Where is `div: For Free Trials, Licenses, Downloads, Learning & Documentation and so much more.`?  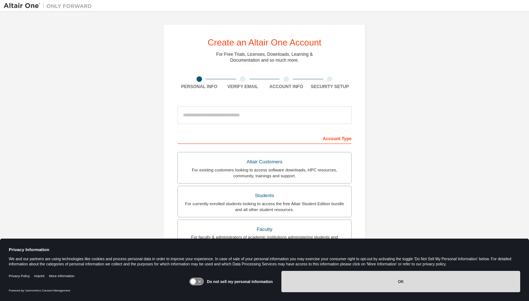 div: For Free Trials, Licenses, Downloads, Learning & Documentation and so much more. is located at coordinates (264, 57).